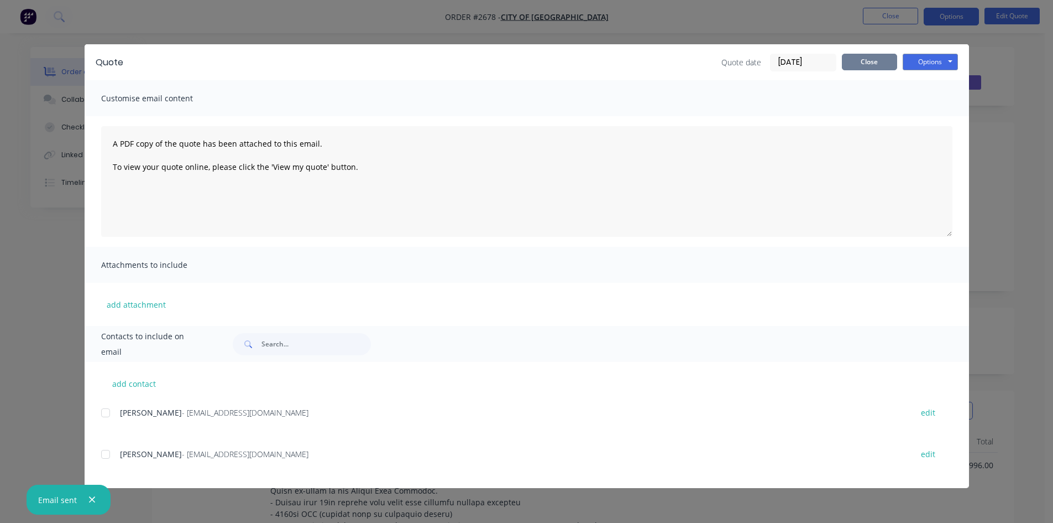 This screenshot has height=523, width=1053. I want to click on textarea: A PDF copy of the quote has been attached to this email. To view your quote online, please click ..., so click(527, 181).